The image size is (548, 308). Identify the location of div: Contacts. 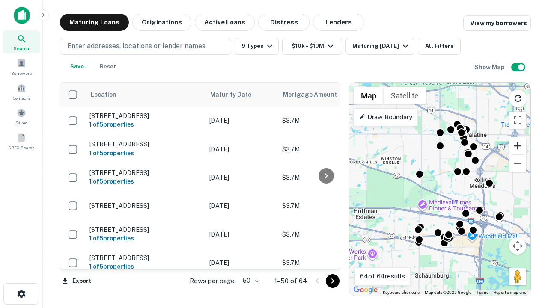
(21, 92).